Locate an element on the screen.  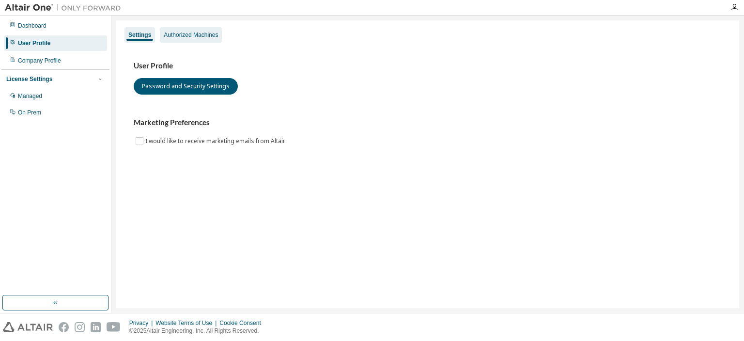
img: linkedin.svg is located at coordinates (95, 327).